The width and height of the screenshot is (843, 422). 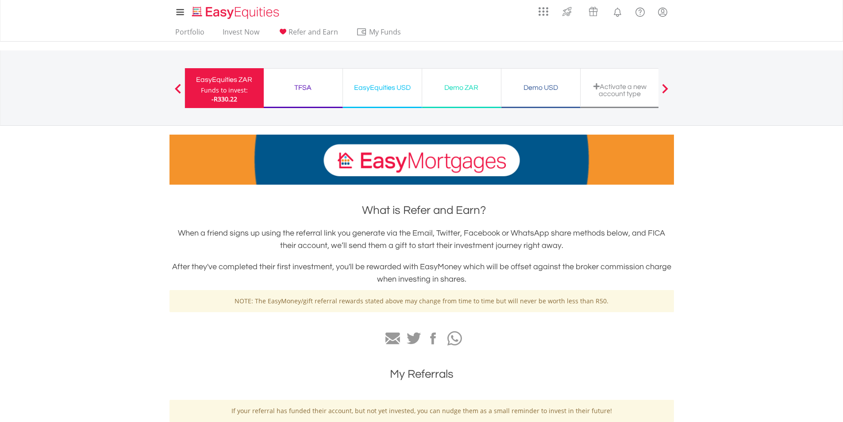 I want to click on h3: After they've completed their first investment, you'll be rewarded with EasyMoney which will be o..., so click(x=422, y=273).